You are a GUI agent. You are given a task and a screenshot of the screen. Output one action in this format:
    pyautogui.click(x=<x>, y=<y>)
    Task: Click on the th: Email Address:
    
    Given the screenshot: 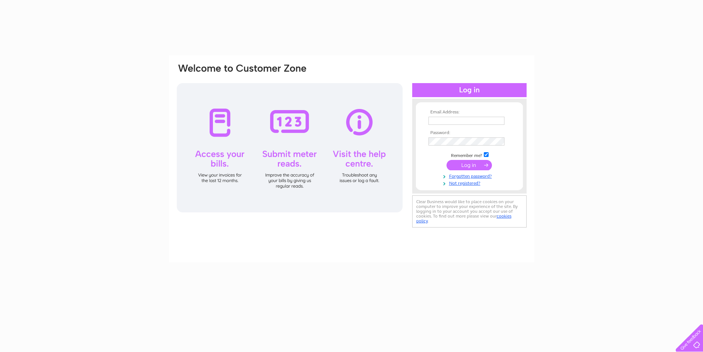 What is the action you would take?
    pyautogui.click(x=470, y=112)
    